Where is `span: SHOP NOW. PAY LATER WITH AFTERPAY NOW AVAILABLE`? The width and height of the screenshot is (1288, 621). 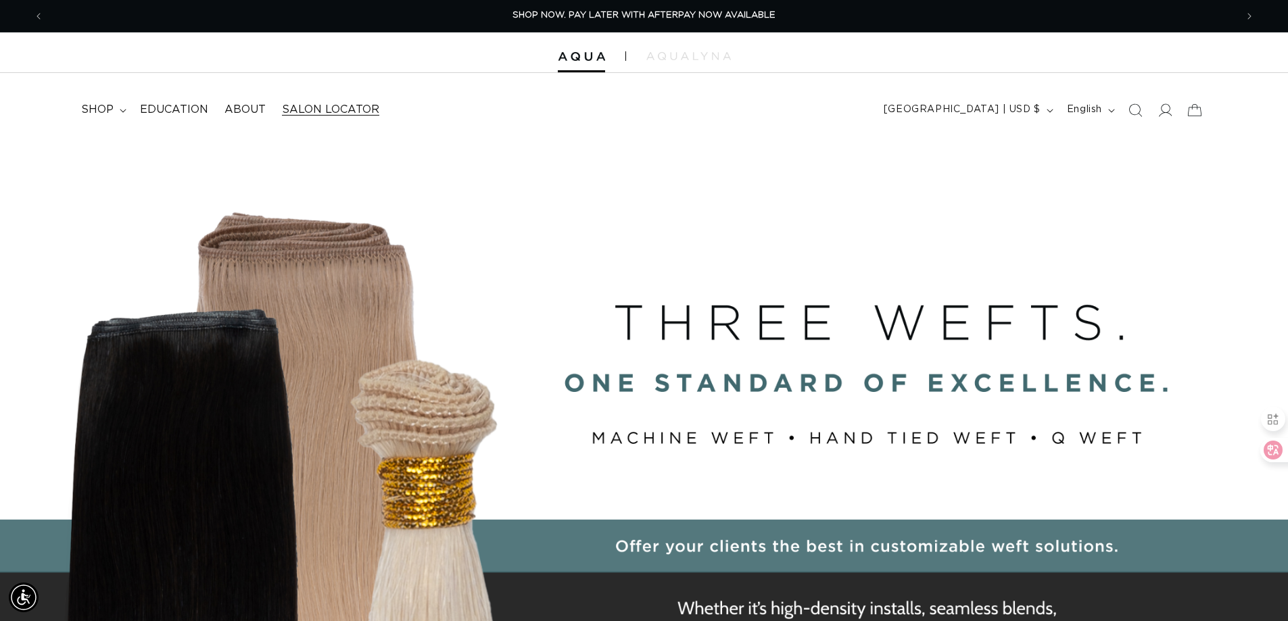 span: SHOP NOW. PAY LATER WITH AFTERPAY NOW AVAILABLE is located at coordinates (643, 15).